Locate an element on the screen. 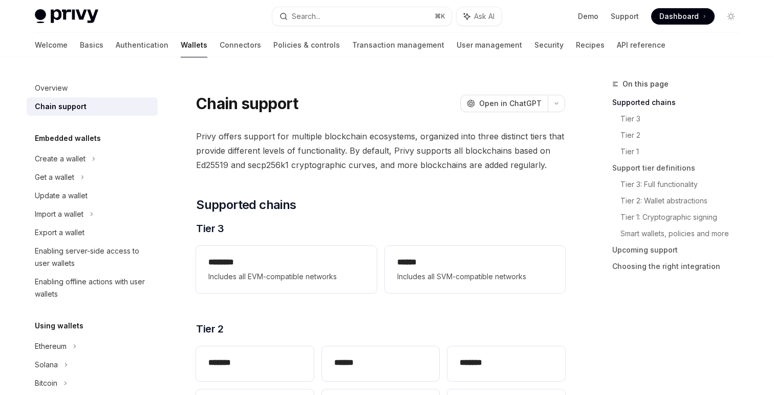 The image size is (774, 395). div: Bitcoin is located at coordinates (46, 383).